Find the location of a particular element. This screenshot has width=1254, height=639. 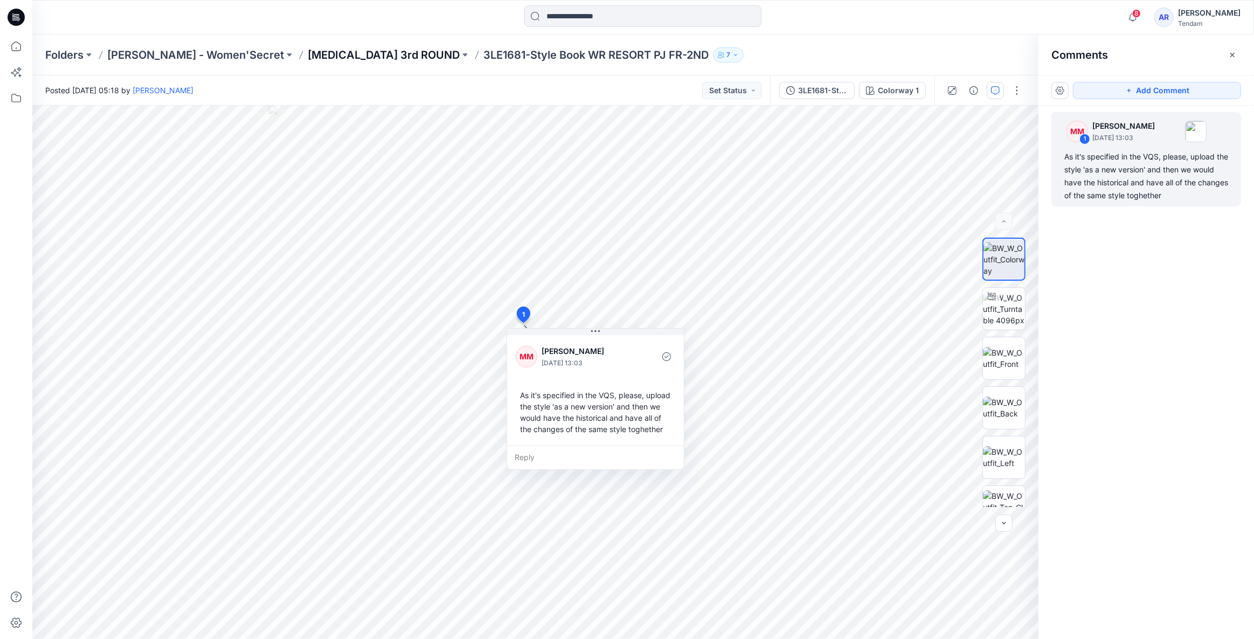

img: BW_W_Outfit_Back is located at coordinates (1004, 408).